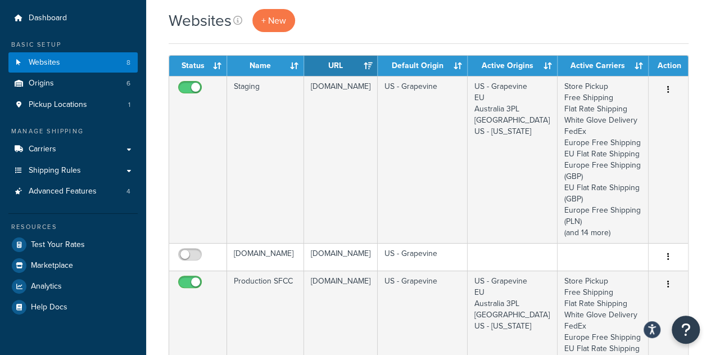  I want to click on a: Websites 8, so click(73, 62).